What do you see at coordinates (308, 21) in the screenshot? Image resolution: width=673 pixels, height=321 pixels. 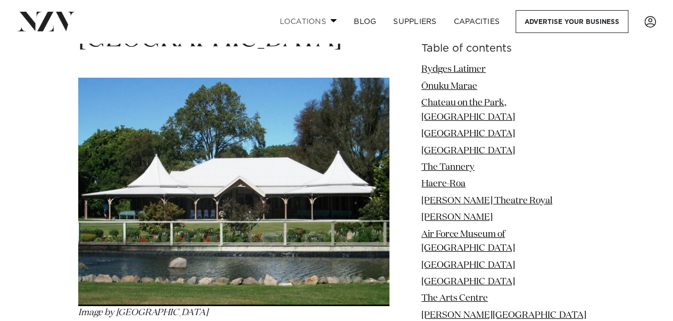 I see `a: Locations` at bounding box center [308, 21].